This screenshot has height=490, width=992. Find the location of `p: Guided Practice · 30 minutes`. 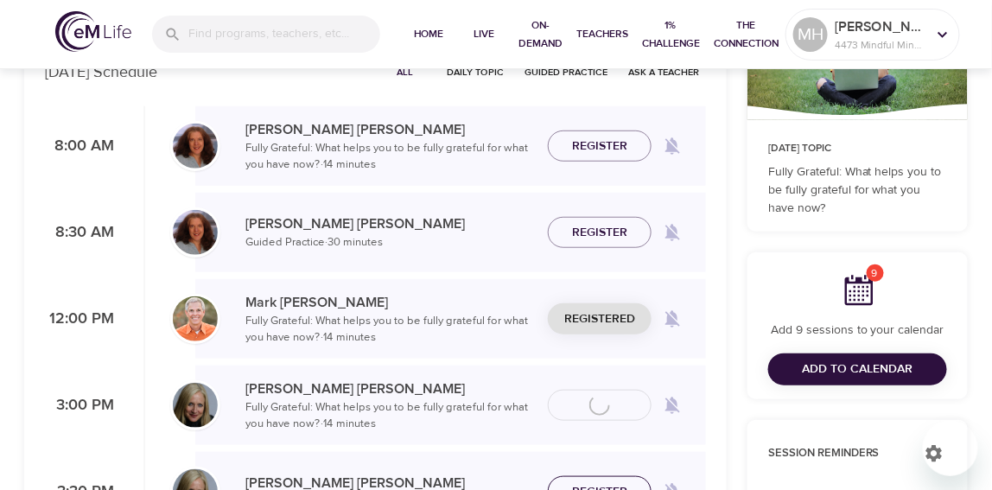

p: Guided Practice · 30 minutes is located at coordinates (390, 243).